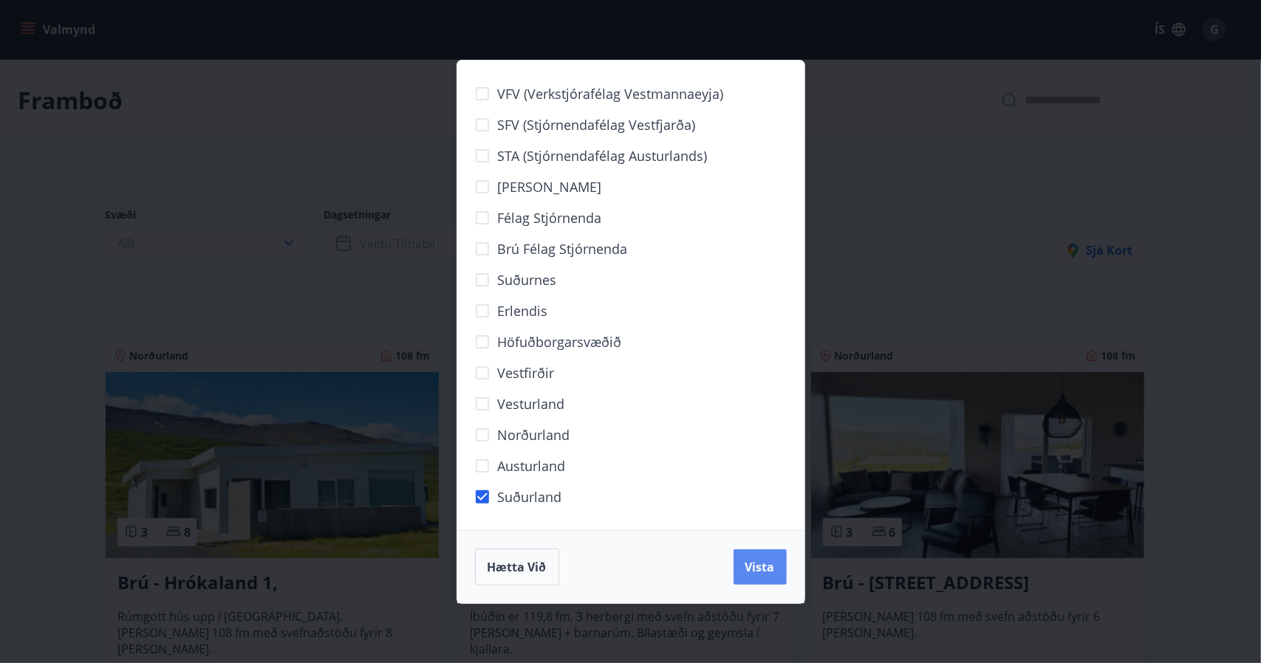 The image size is (1261, 663). Describe the element at coordinates (529, 497) in the screenshot. I see `span: Suðurland` at that location.